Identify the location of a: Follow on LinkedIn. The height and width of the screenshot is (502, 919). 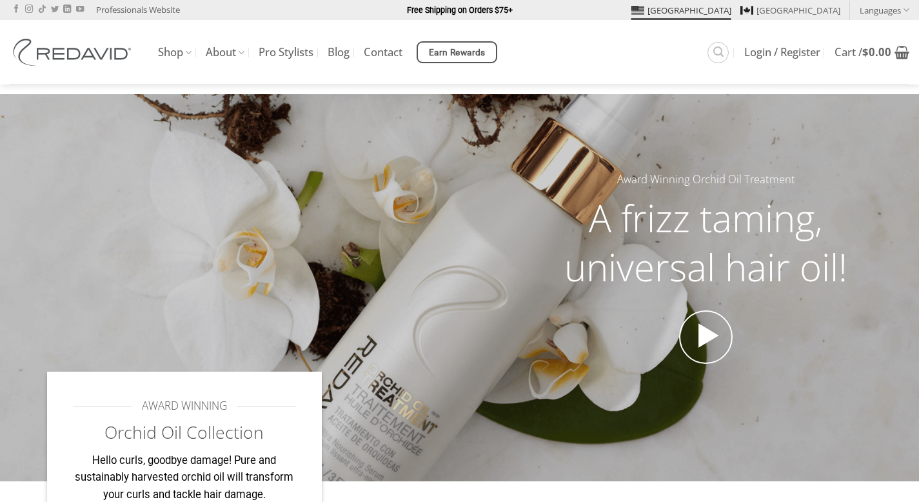
(67, 10).